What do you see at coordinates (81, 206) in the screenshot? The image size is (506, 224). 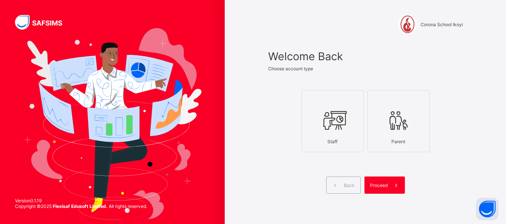 I see `span: Copyright © 2025 All rights reserved.` at bounding box center [81, 206].